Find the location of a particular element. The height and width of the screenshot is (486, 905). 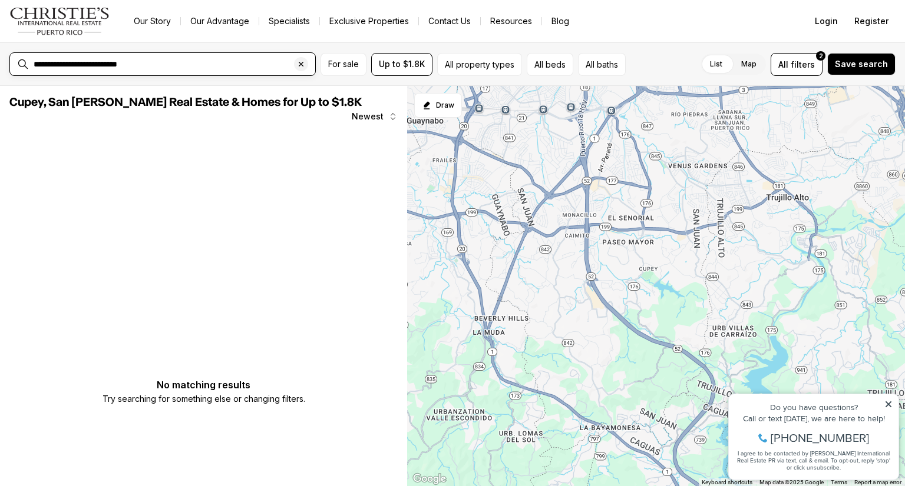

span: Save search is located at coordinates (861, 64).